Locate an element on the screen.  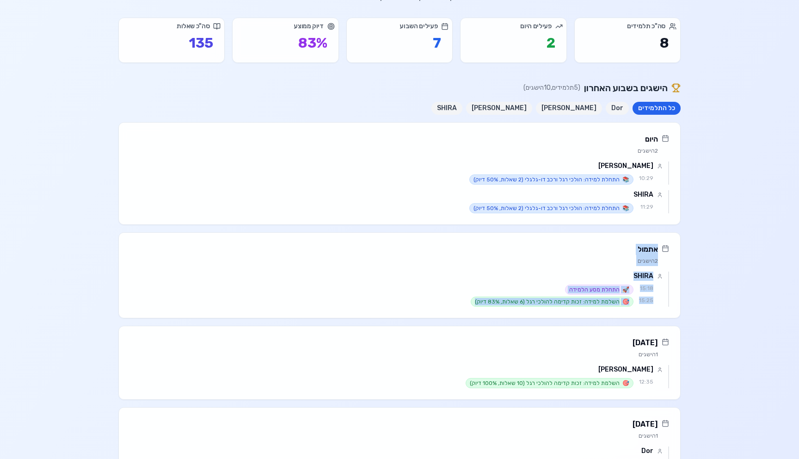
span: התחלת מסע הלמידה is located at coordinates (594, 289).